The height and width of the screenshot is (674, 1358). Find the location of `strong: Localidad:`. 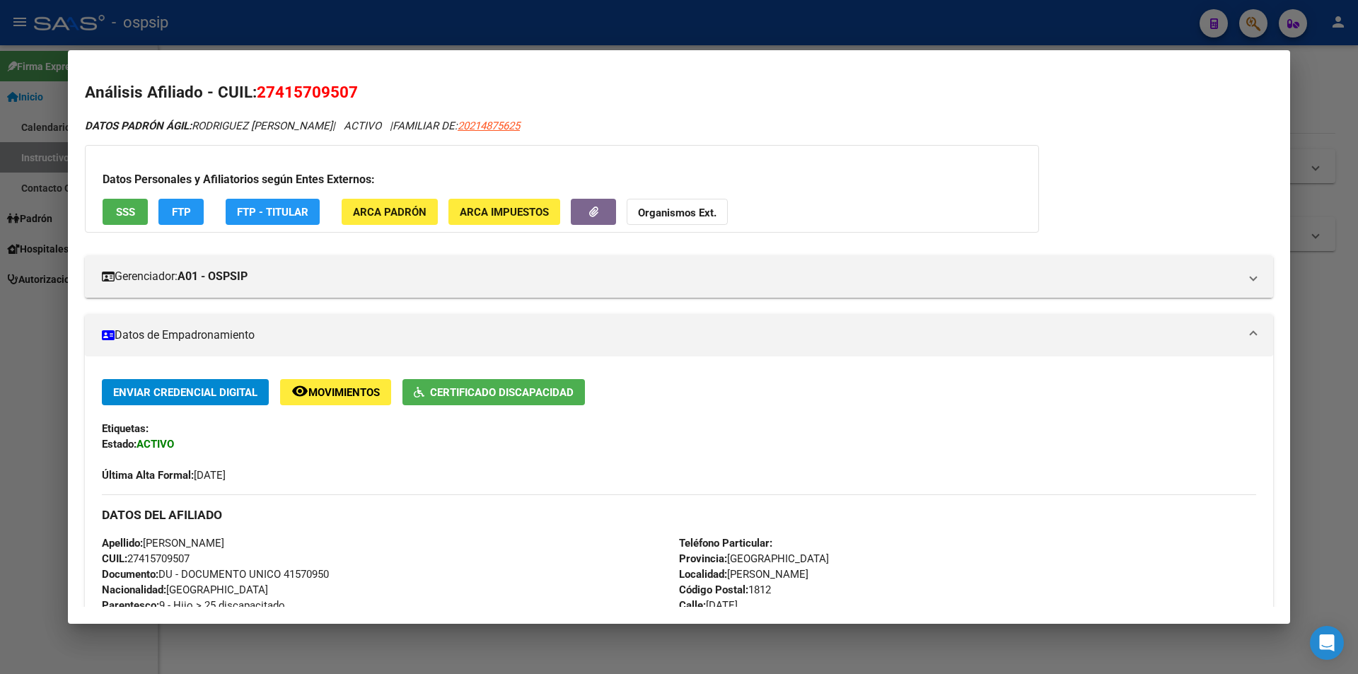

strong: Localidad: is located at coordinates (703, 574).